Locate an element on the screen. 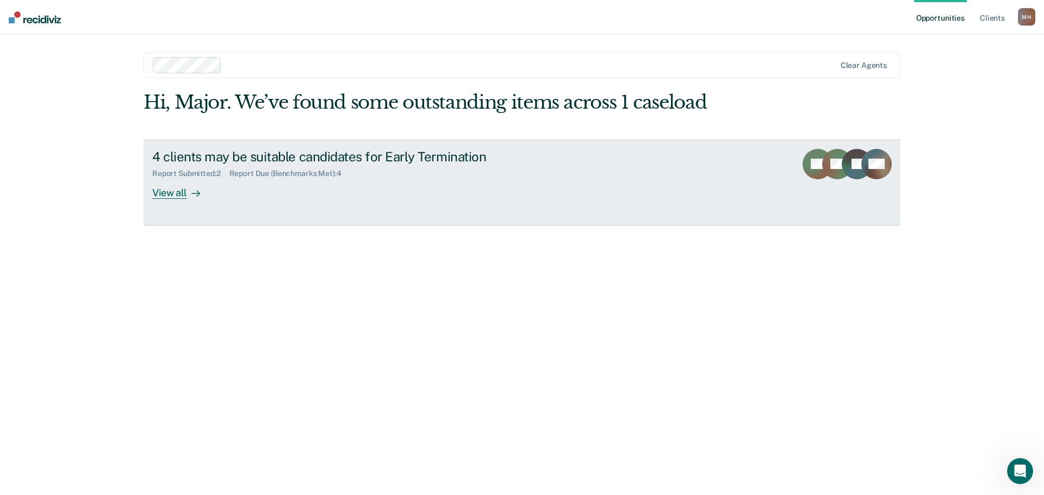 Image resolution: width=1044 pixels, height=495 pixels. img: Recidiviz is located at coordinates (35, 17).